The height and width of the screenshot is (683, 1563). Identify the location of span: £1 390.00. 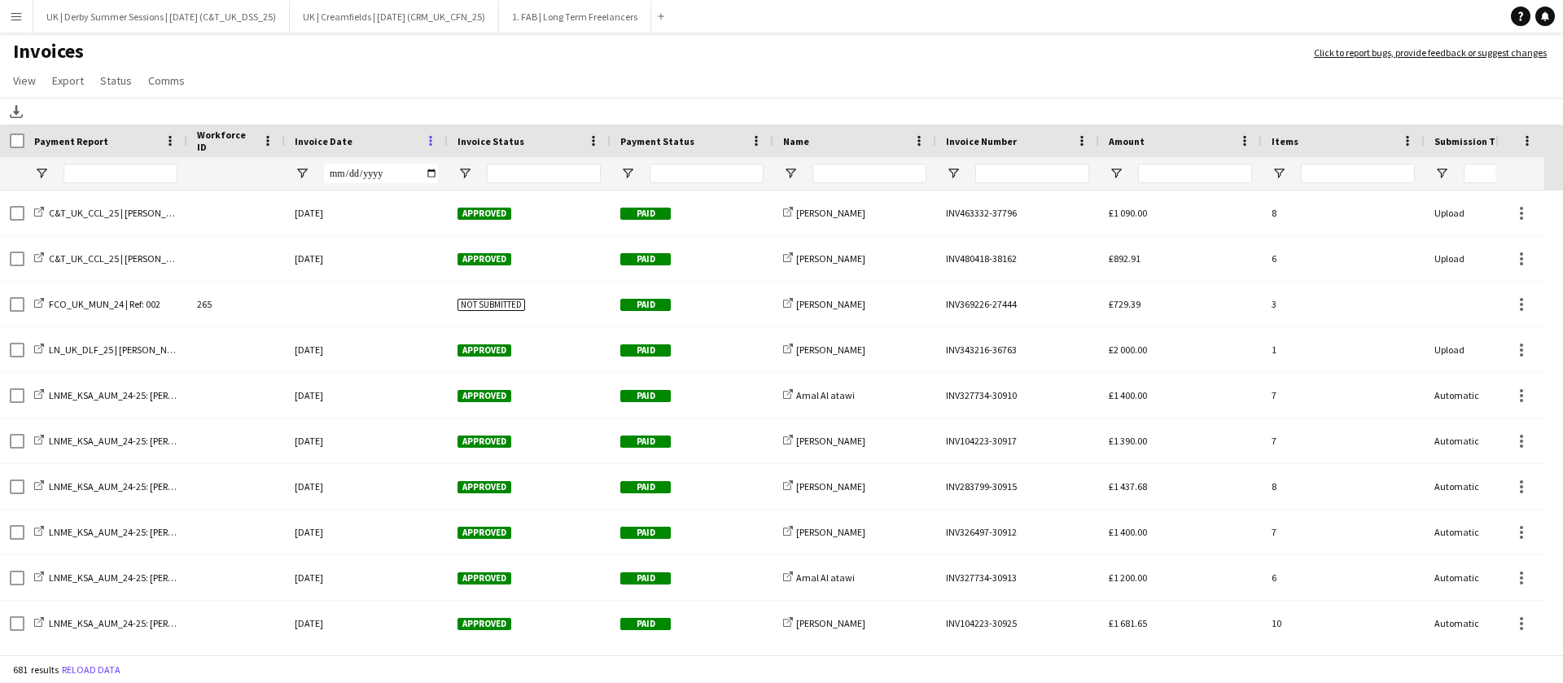
(1127, 440).